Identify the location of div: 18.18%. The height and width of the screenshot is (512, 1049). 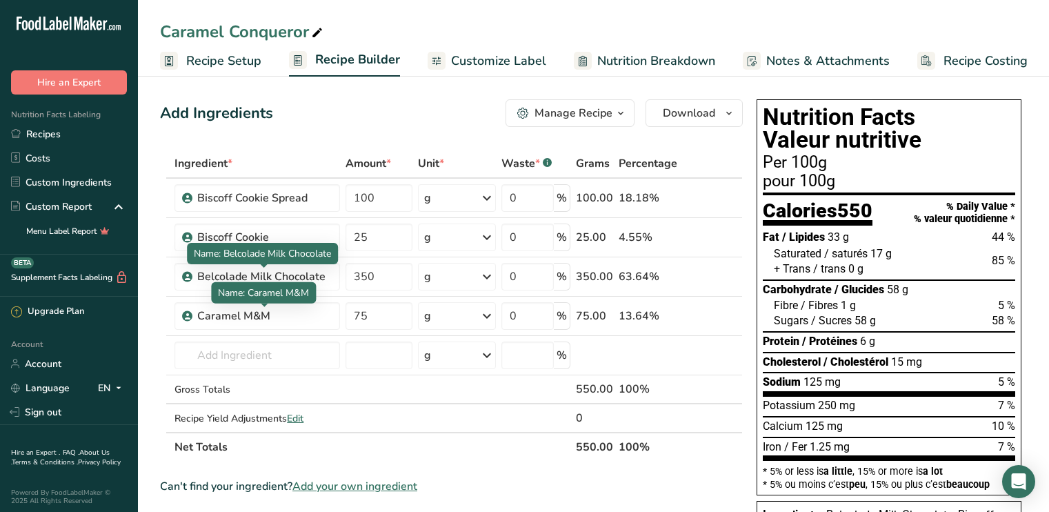
(647, 198).